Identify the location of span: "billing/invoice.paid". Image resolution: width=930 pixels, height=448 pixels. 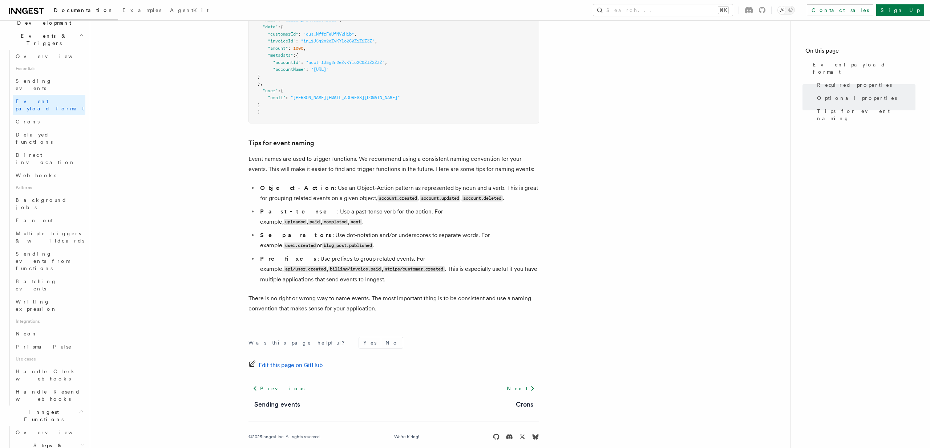
(311, 20).